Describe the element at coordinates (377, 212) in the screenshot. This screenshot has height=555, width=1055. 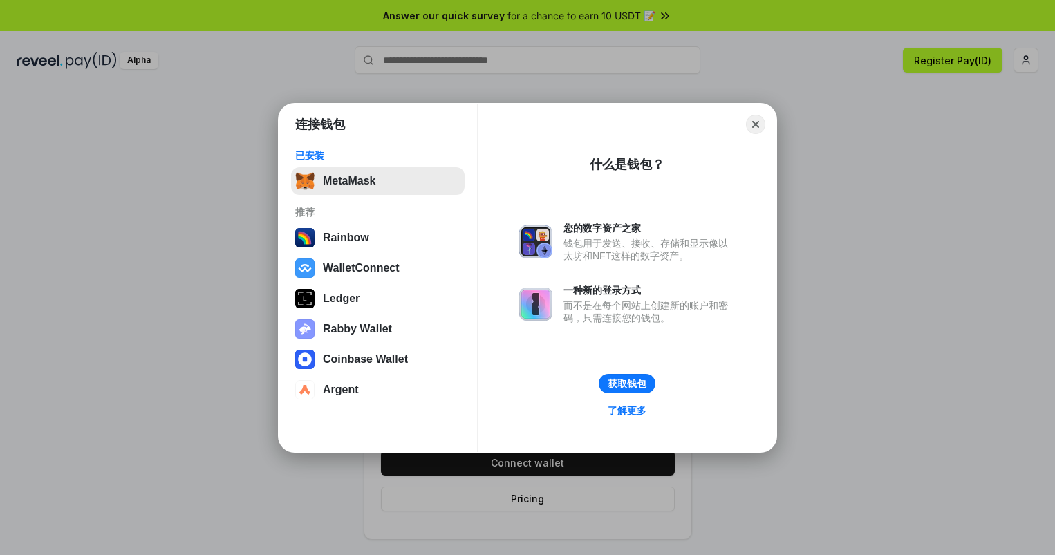
I see `div: 推荐` at that location.